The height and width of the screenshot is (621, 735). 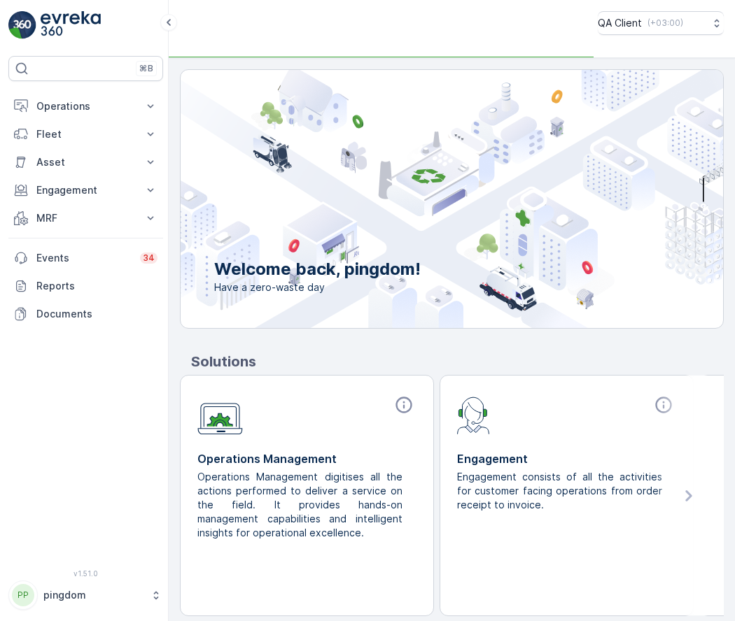 What do you see at coordinates (148, 258) in the screenshot?
I see `p: 34` at bounding box center [148, 258].